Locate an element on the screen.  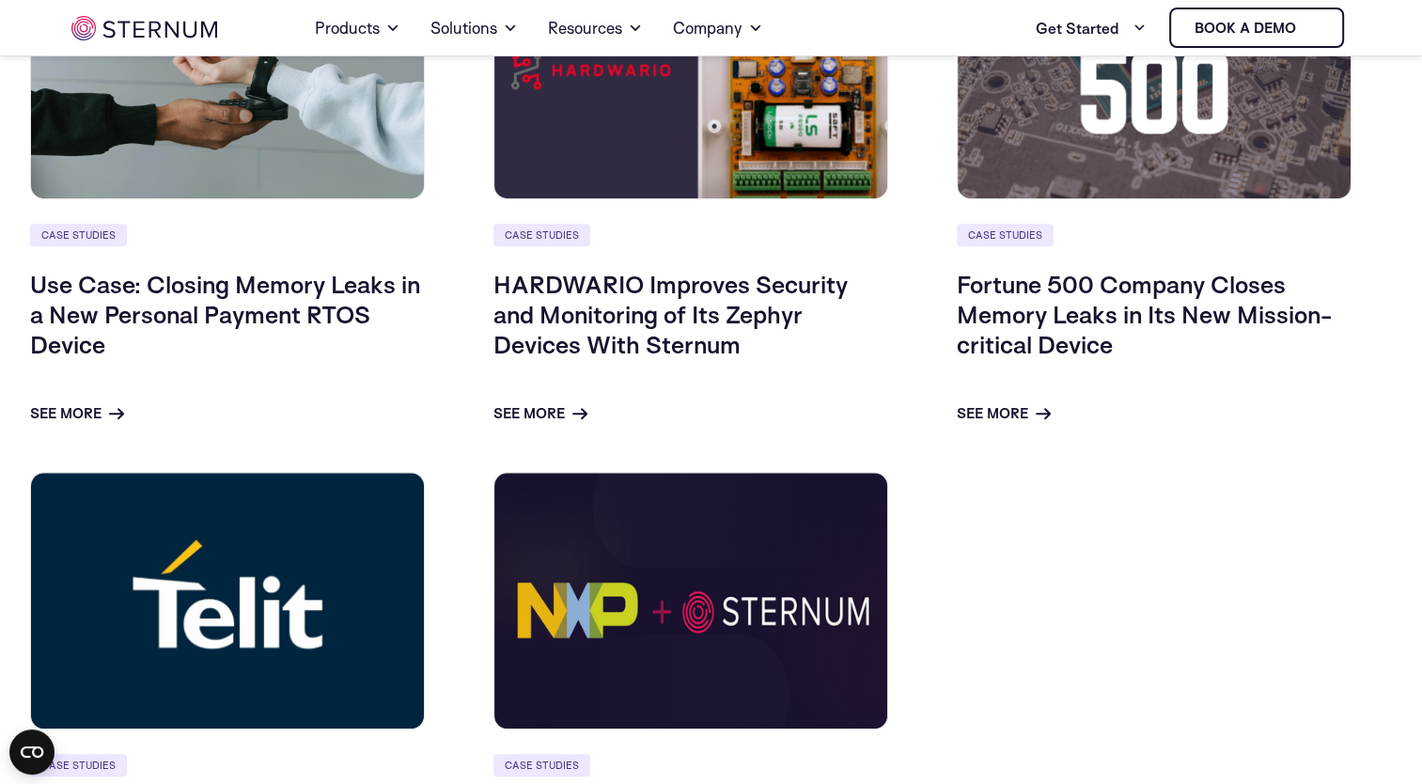
a: Products is located at coordinates (357, 28).